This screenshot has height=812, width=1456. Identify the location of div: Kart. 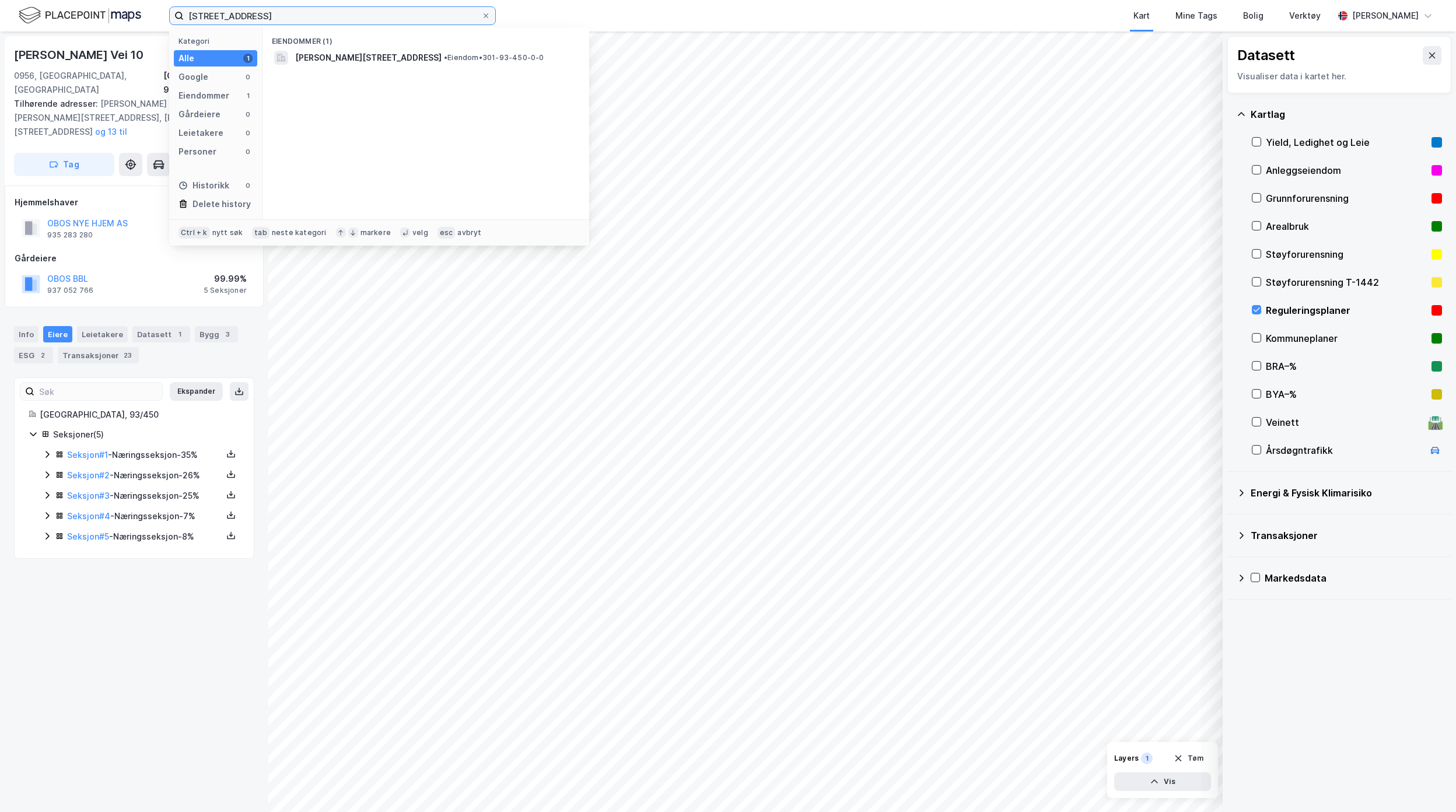
(1142, 16).